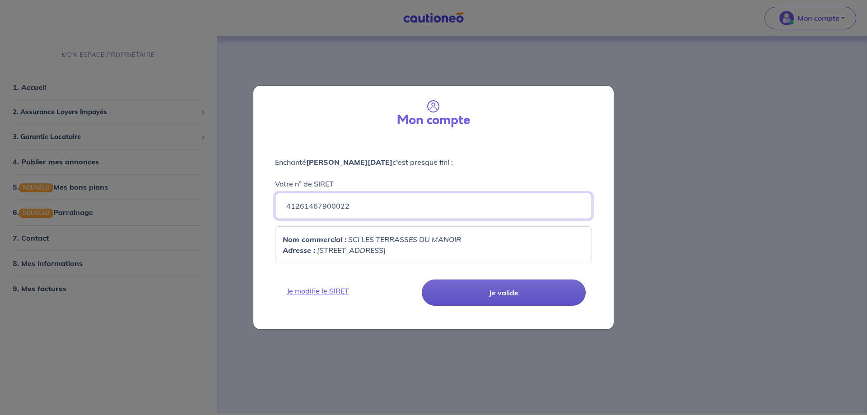 This screenshot has height=415, width=867. What do you see at coordinates (433, 206) in the screenshot?
I see `input: Ex : 4356797535` at bounding box center [433, 206].